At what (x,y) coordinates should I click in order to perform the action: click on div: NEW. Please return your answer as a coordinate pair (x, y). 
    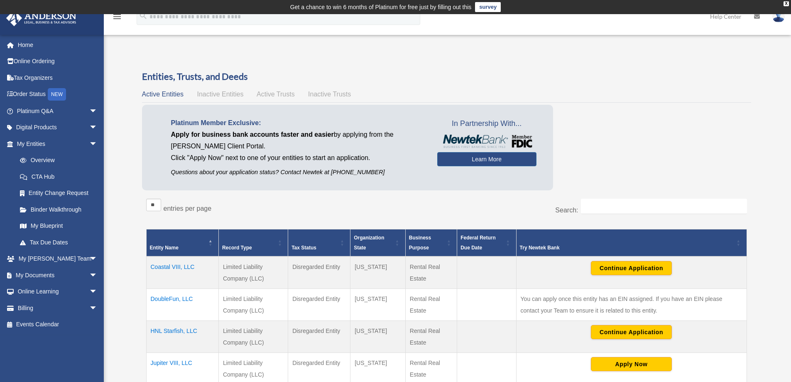
    Looking at the image, I should click on (57, 94).